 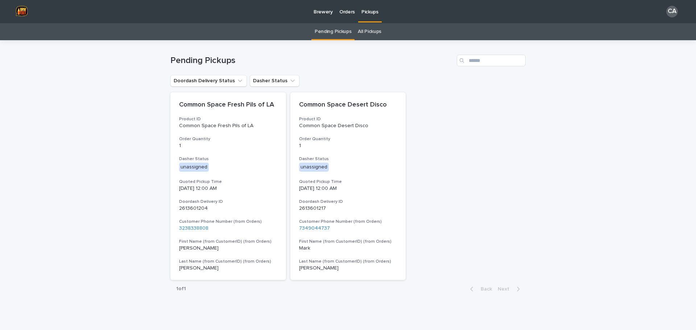 What do you see at coordinates (208, 81) in the screenshot?
I see `button: Doordash Delivery Status` at bounding box center [208, 81].